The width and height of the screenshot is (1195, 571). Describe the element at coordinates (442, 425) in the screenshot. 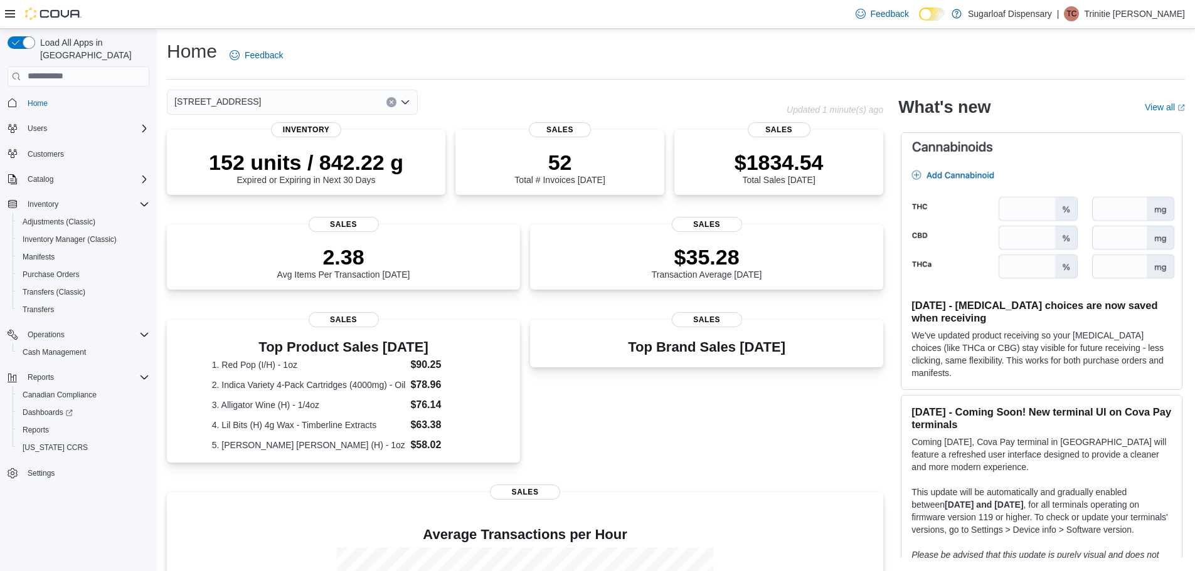

I see `dd: $63.38` at that location.